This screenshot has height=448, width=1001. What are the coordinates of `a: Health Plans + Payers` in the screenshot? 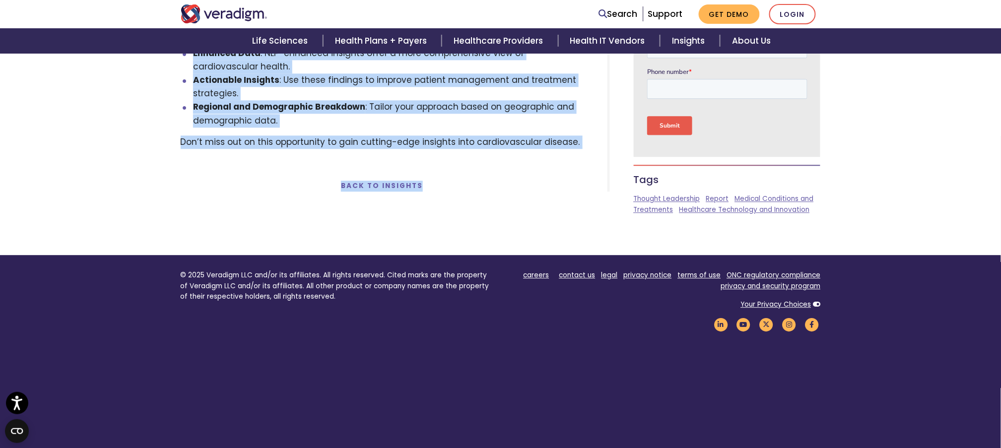 It's located at (382, 41).